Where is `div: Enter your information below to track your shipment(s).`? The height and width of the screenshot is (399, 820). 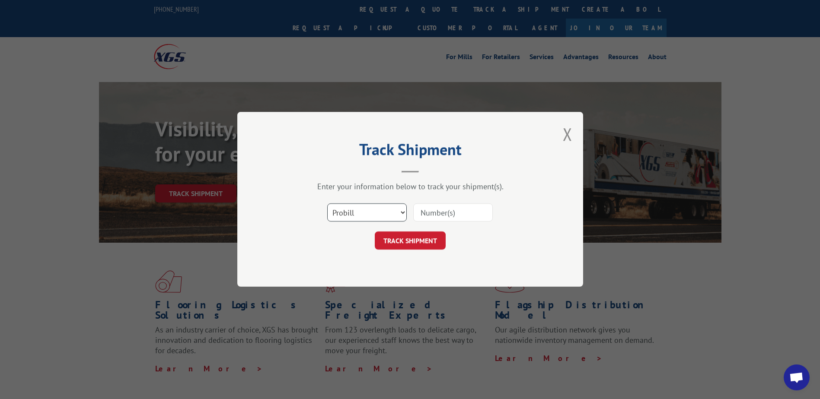
div: Enter your information below to track your shipment(s). is located at coordinates (410, 187).